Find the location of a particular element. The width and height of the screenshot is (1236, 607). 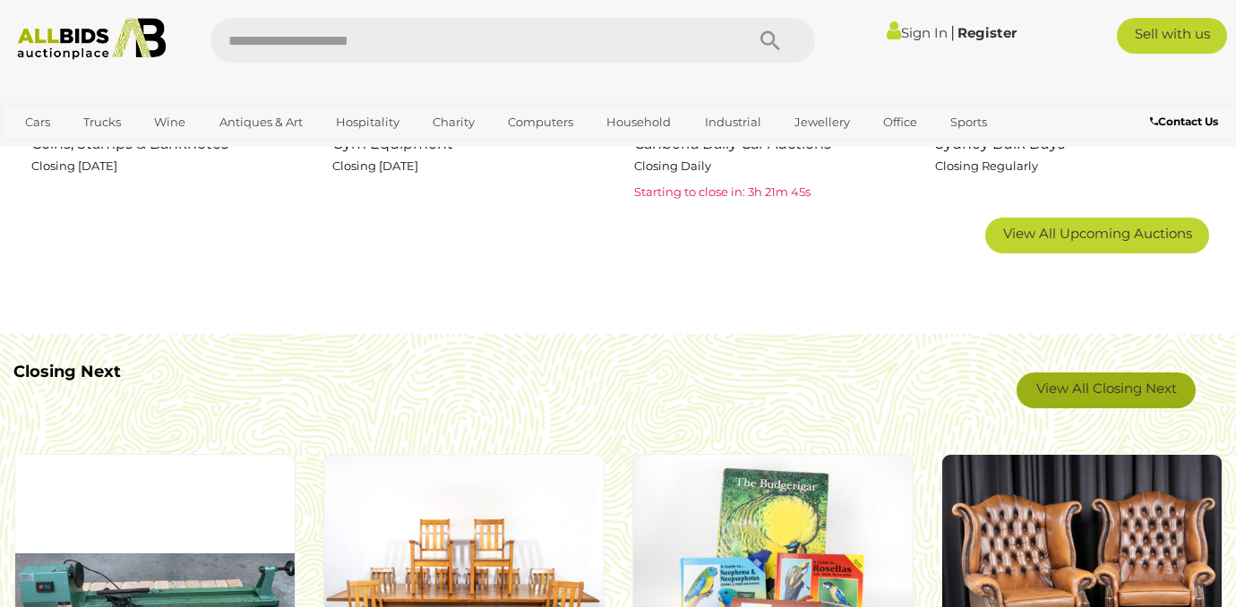

a: Industrial is located at coordinates (733, 122).